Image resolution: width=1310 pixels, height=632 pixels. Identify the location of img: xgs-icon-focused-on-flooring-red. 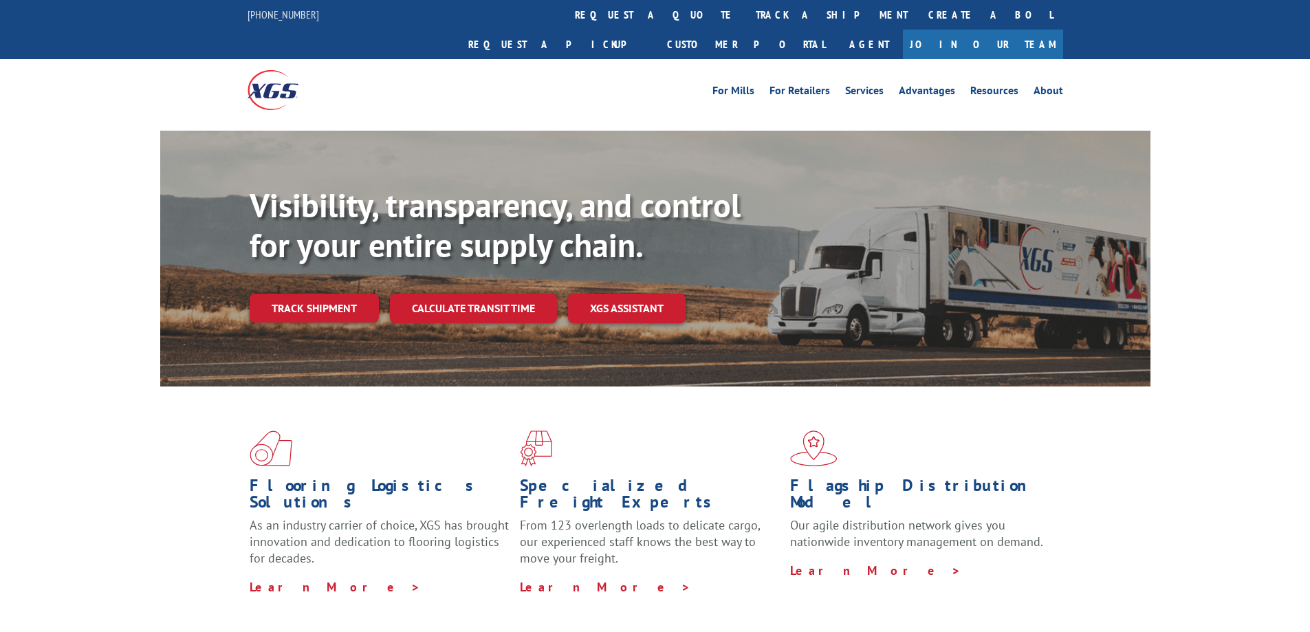
(536, 448).